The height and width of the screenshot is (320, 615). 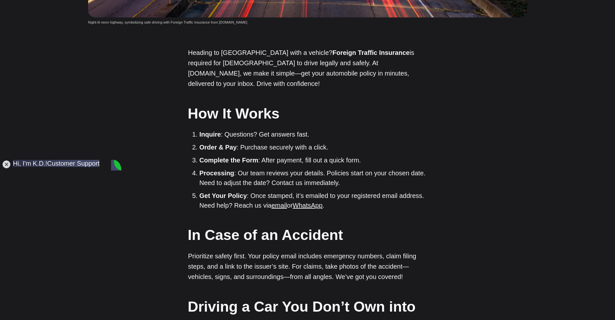 What do you see at coordinates (313, 134) in the screenshot?
I see `li: : Questions? Get answers fast.` at bounding box center [313, 134].